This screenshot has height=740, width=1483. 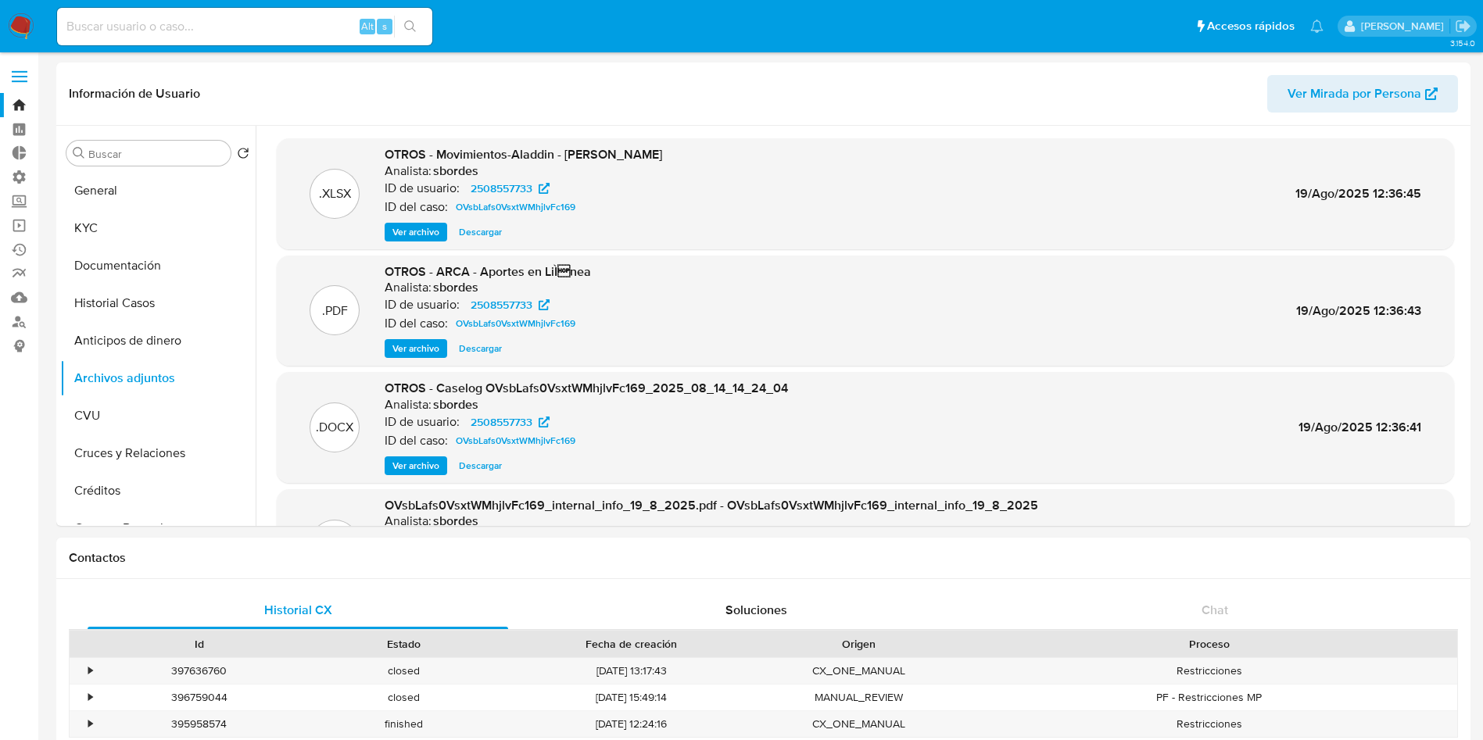 I want to click on span: Accesos rápidos, so click(x=1251, y=26).